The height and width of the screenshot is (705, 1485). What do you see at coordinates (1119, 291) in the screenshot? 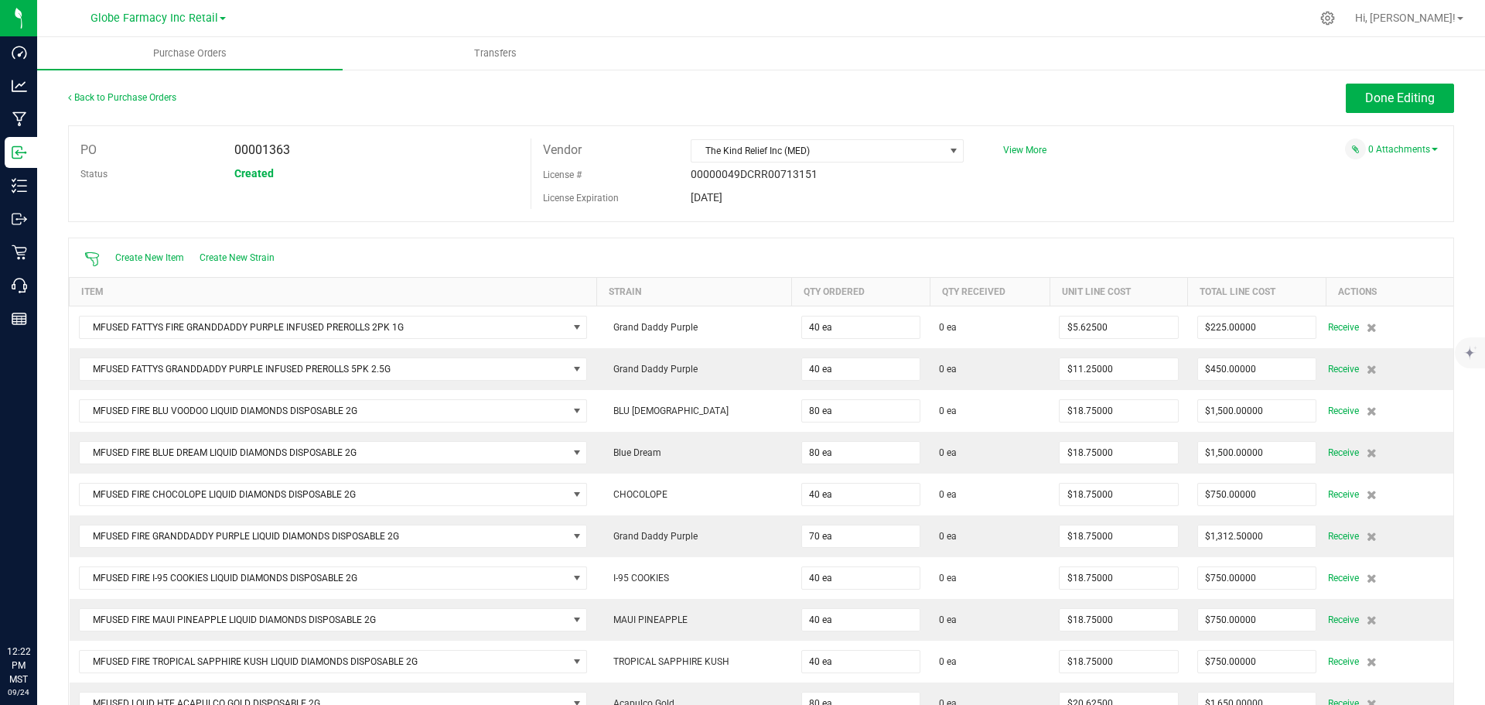
I see `th: Unit Line Cost` at bounding box center [1119, 291].